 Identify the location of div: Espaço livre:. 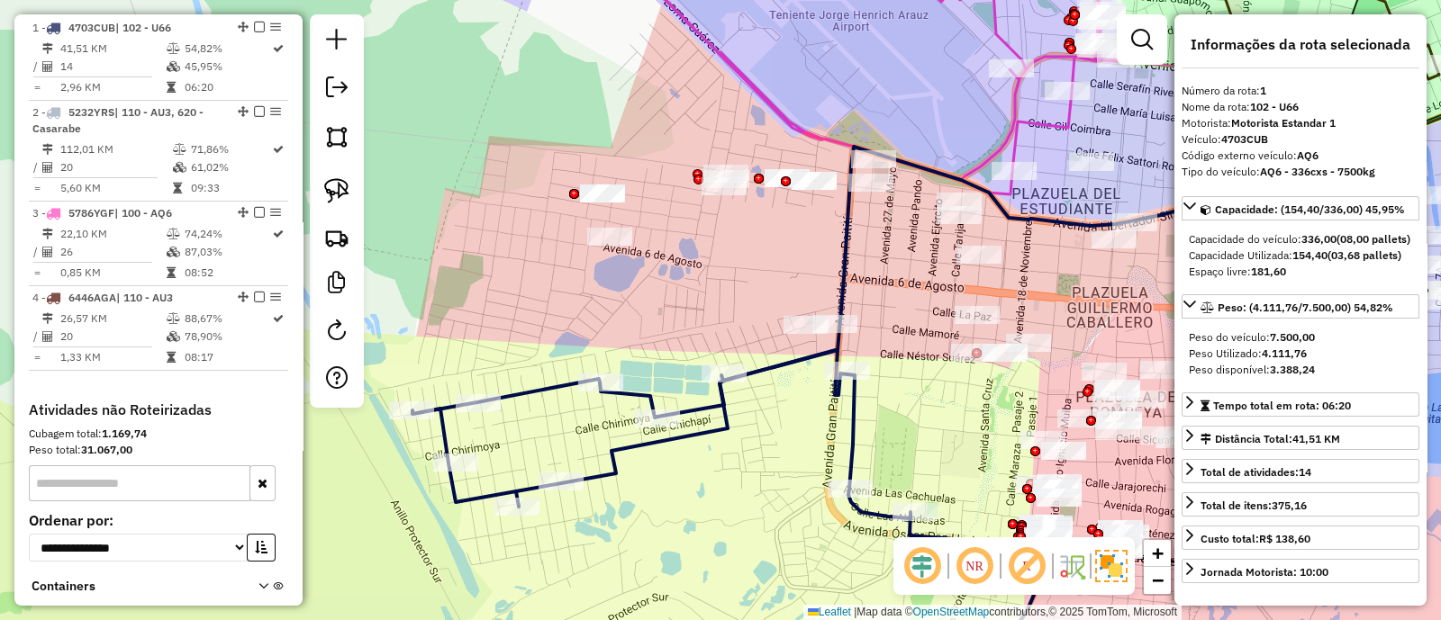
(1300, 272).